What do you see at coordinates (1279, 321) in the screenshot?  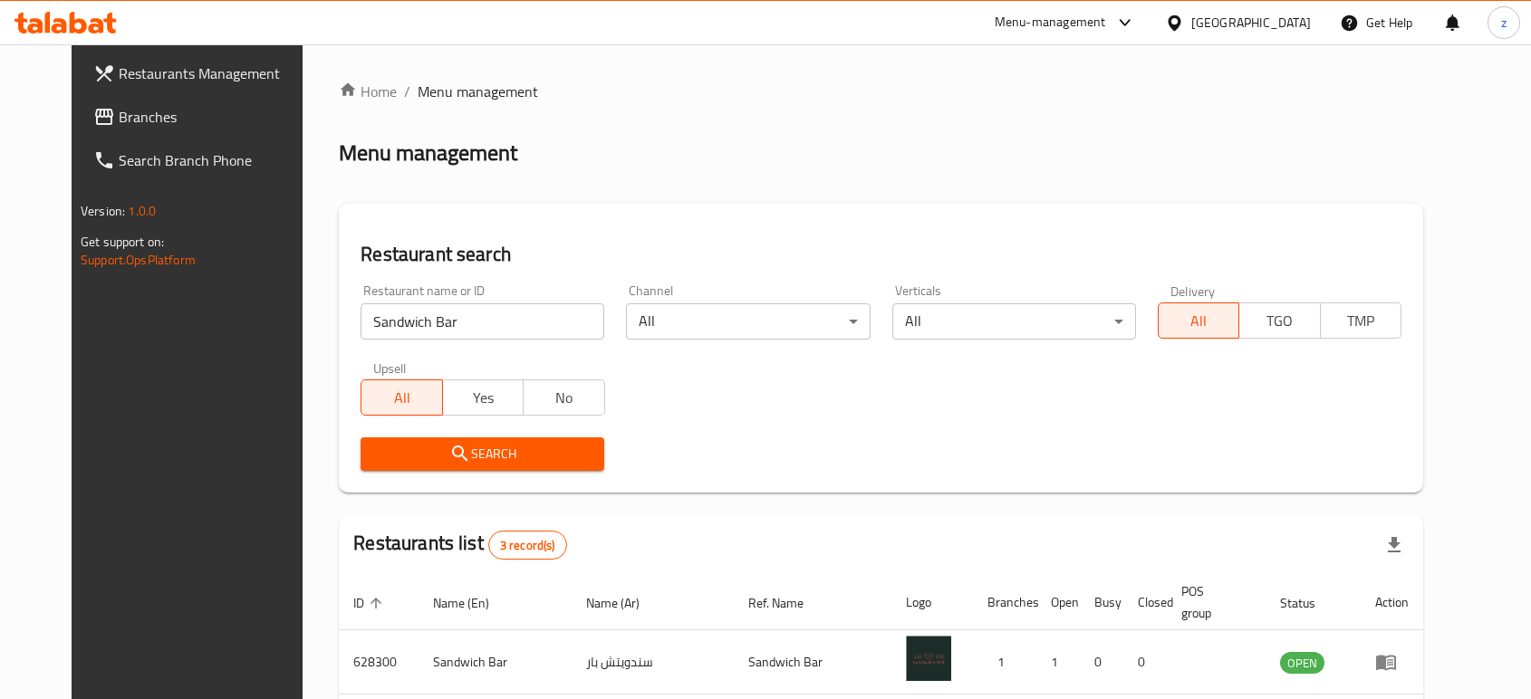 I see `span: TGO` at bounding box center [1279, 321].